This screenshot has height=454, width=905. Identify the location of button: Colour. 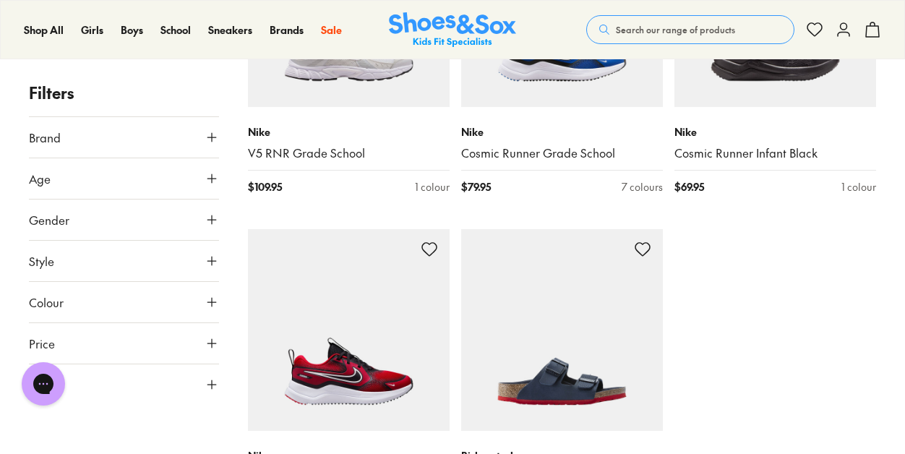
(124, 302).